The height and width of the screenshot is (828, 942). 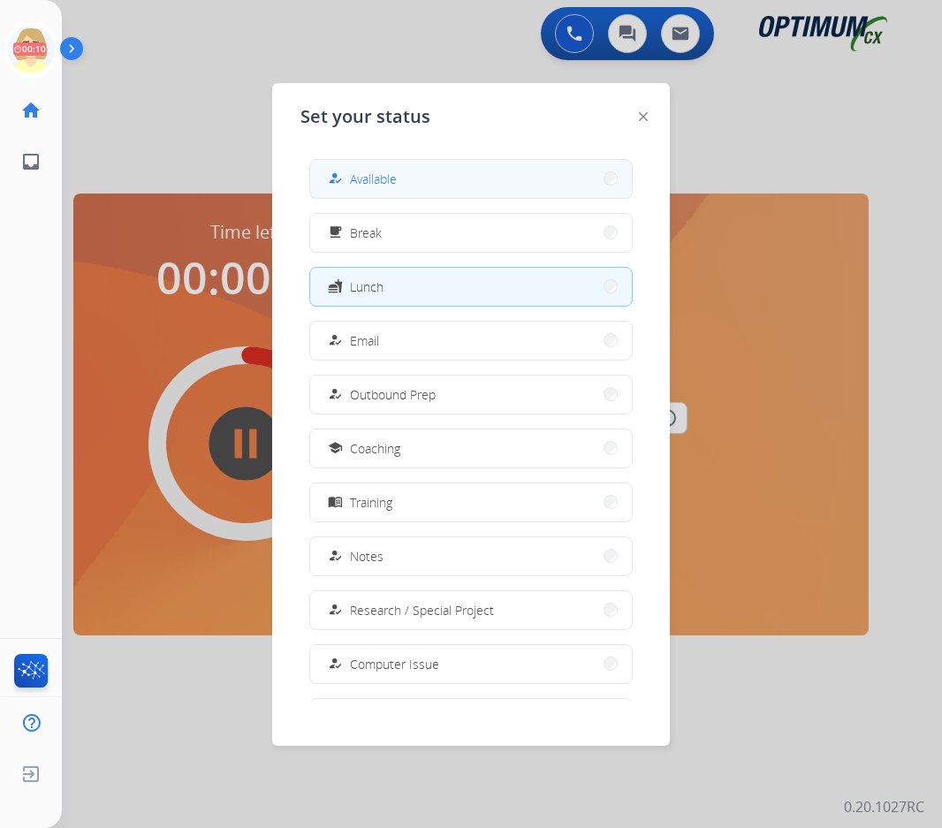 What do you see at coordinates (375, 448) in the screenshot?
I see `span: Coaching` at bounding box center [375, 448].